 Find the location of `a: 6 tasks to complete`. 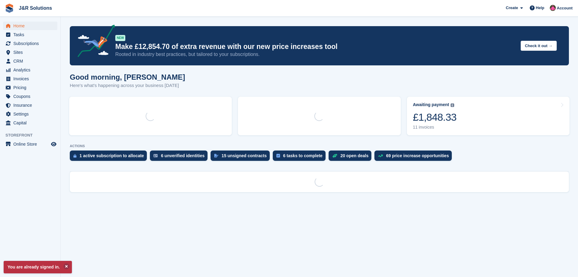

a: 6 tasks to complete is located at coordinates (301, 157).